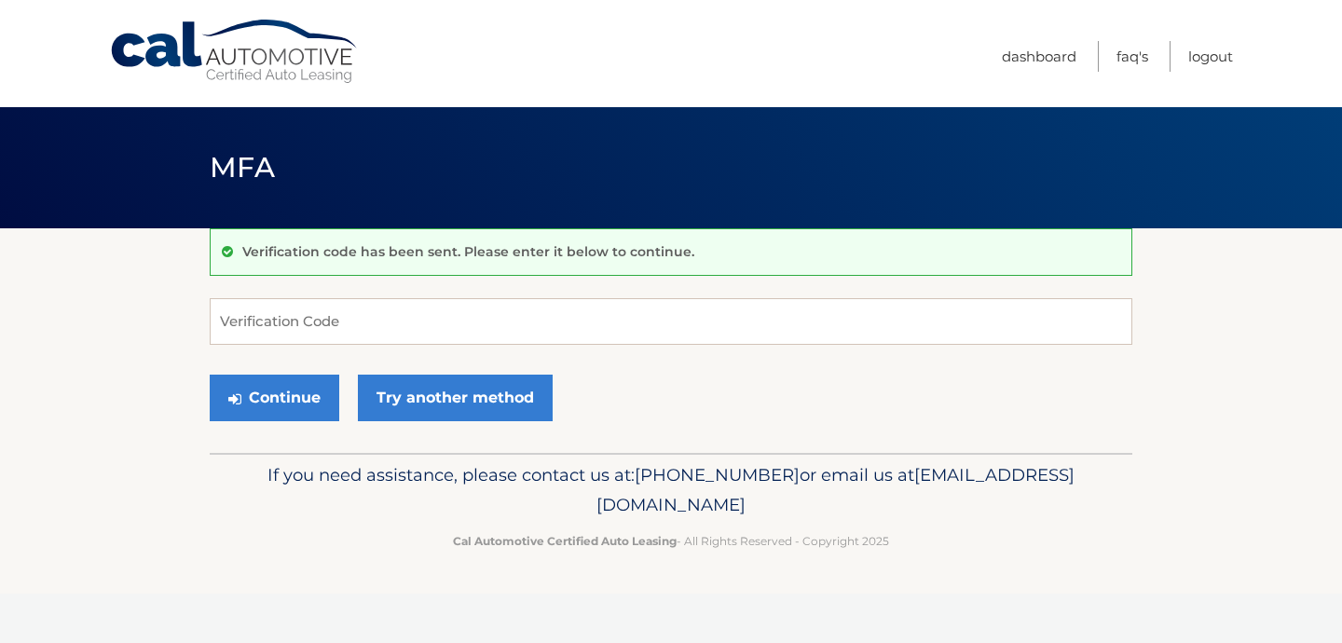  What do you see at coordinates (671, 322) in the screenshot?
I see `input: Verification Code` at bounding box center [671, 322].